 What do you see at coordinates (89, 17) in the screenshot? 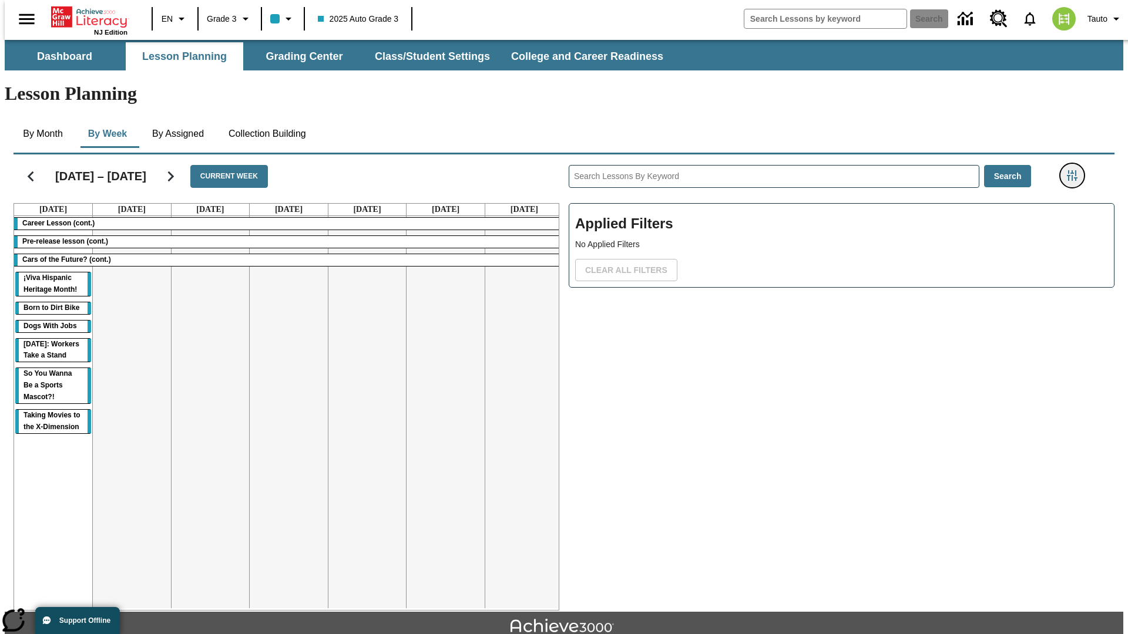
I see `a: Home` at bounding box center [89, 17].